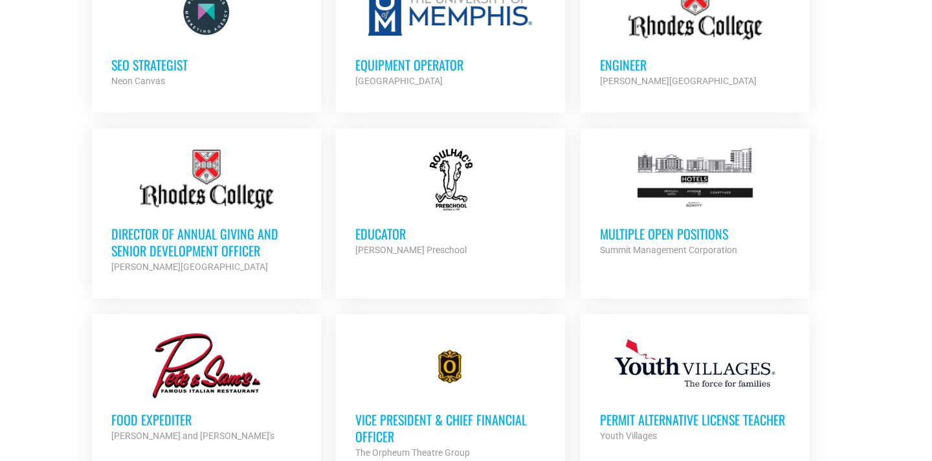  What do you see at coordinates (451, 428) in the screenshot?
I see `h3: Vice President & Chief Financial Officer` at bounding box center [451, 428].